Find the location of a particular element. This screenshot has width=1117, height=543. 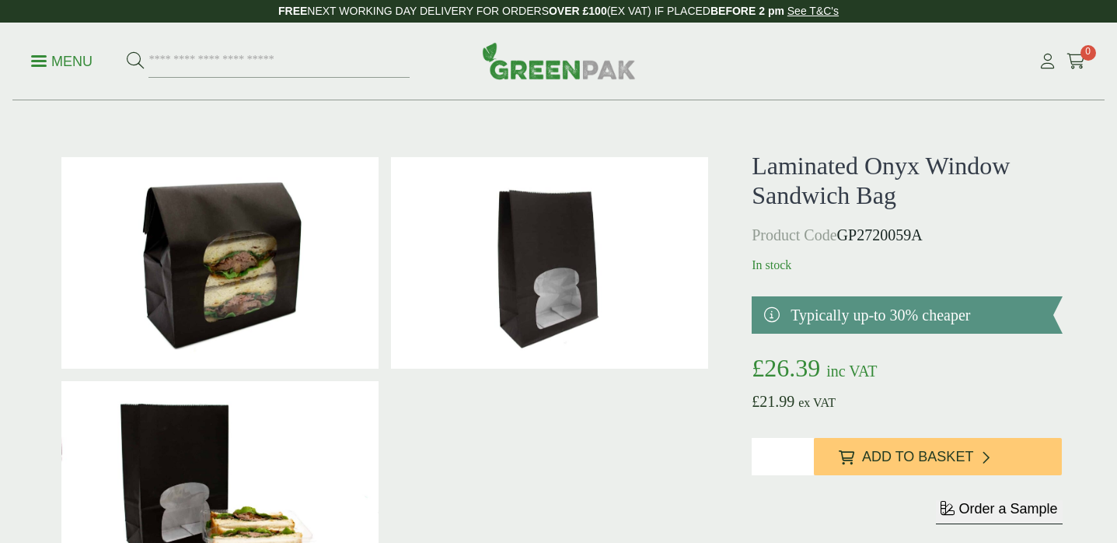

strong: OVER £100 is located at coordinates (578, 11).